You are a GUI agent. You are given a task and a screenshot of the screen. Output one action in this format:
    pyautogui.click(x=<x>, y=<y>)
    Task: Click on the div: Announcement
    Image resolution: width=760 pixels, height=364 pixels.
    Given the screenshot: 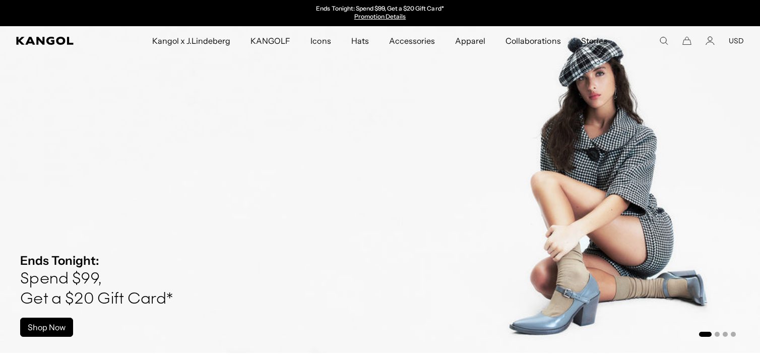 What is the action you would take?
    pyautogui.click(x=380, y=13)
    